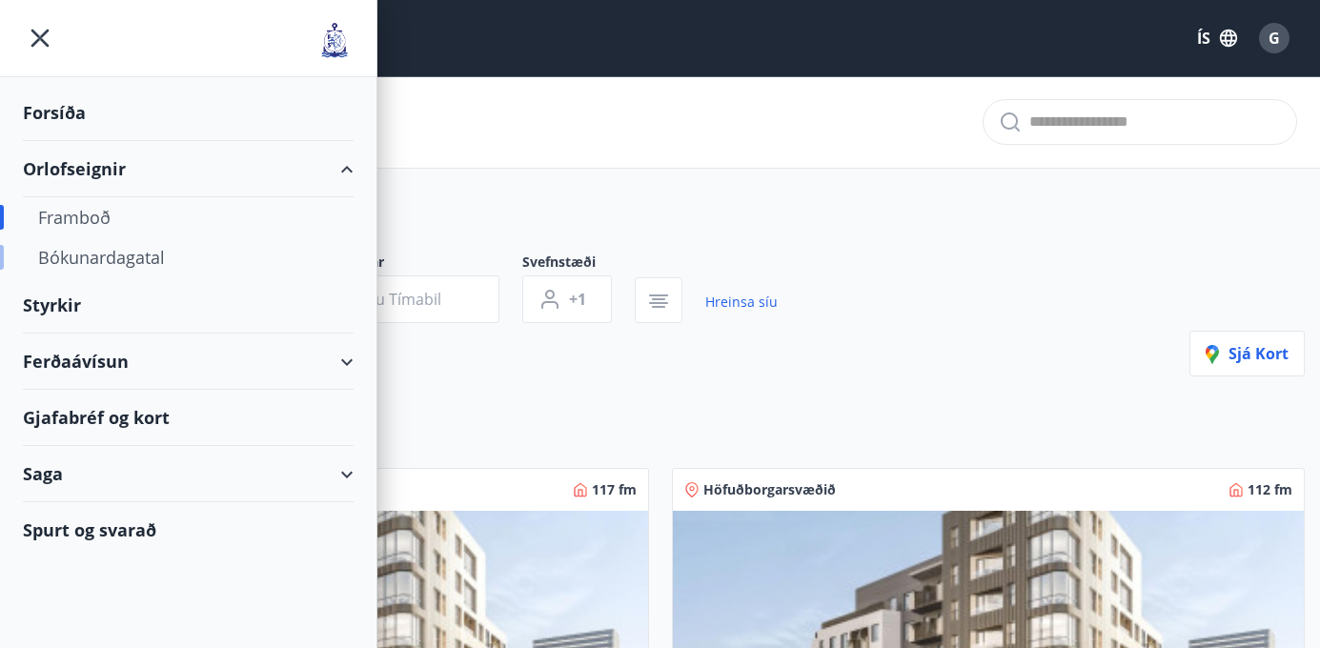 This screenshot has height=648, width=1320. I want to click on div: Styrkir, so click(188, 305).